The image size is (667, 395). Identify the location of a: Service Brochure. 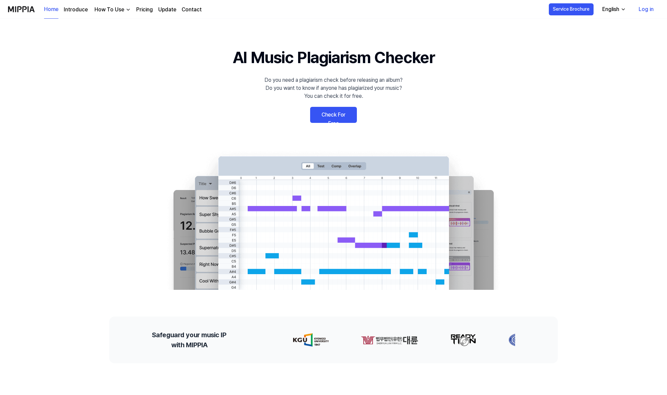
(571, 9).